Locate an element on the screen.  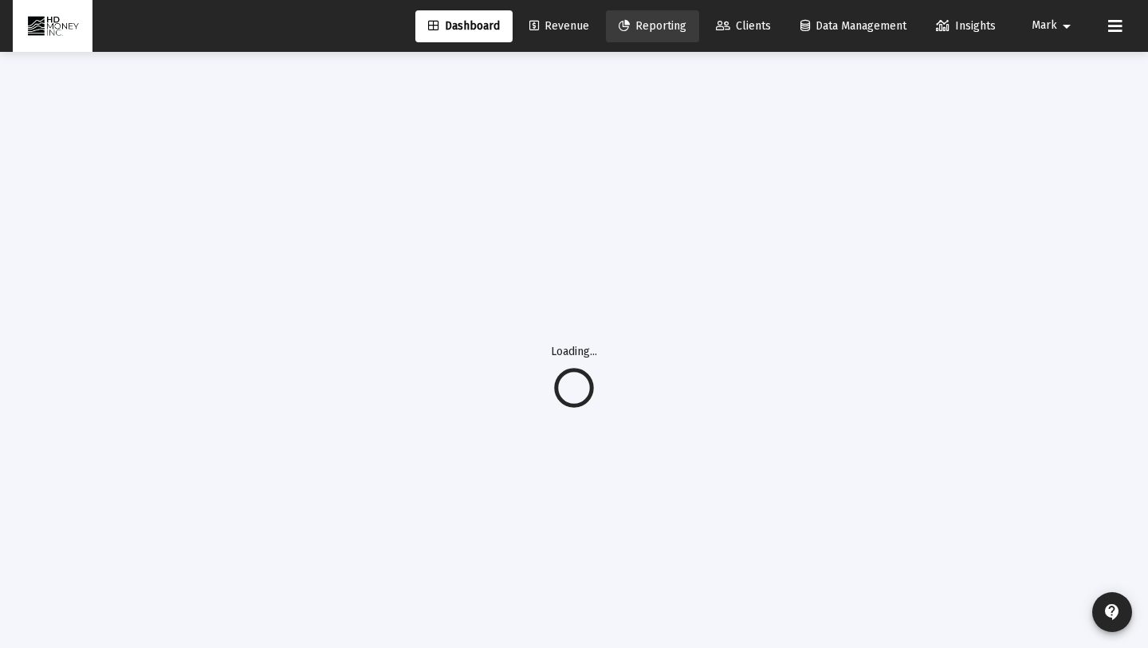
a: Data Management is located at coordinates (853, 26).